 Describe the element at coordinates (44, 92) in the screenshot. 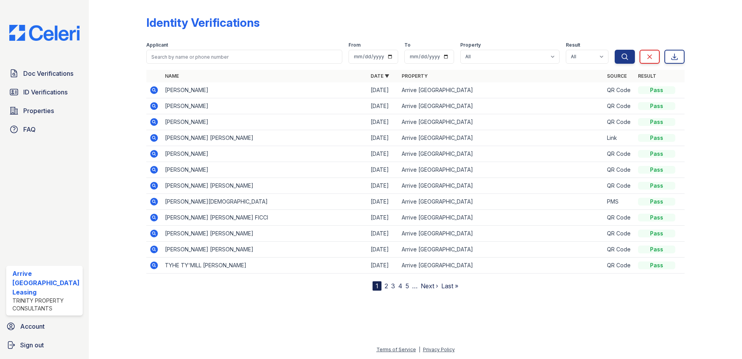

I see `a: ID Verifications` at that location.